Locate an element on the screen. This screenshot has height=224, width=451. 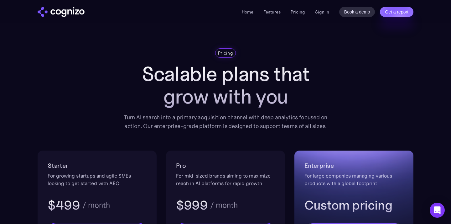
div: For large companies managing various products with a global footprint is located at coordinates (354, 179).